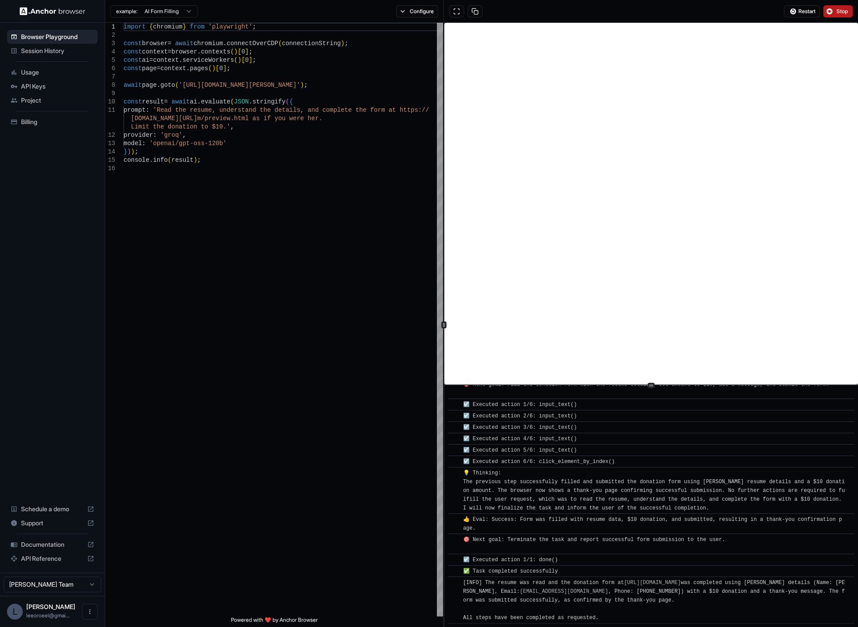 The width and height of the screenshot is (858, 627). I want to click on div: 16, so click(110, 168).